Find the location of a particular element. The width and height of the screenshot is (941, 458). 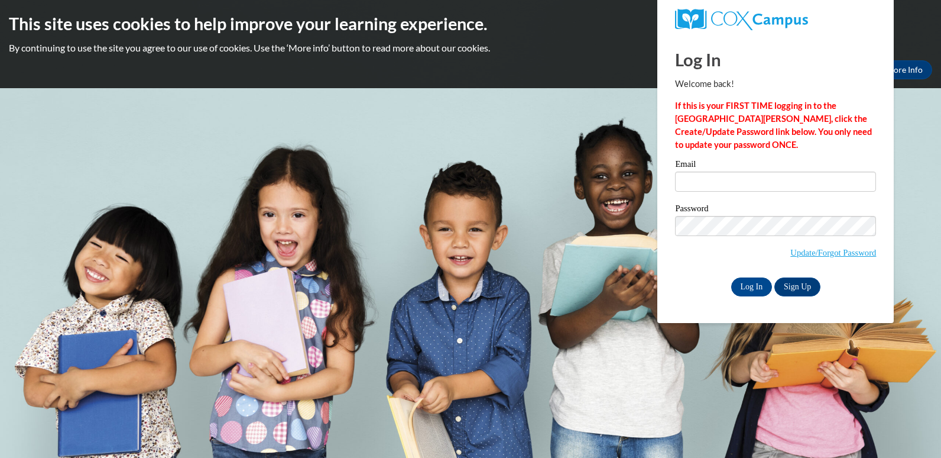

h2: This site uses cookies to help improve your learning experience. is located at coordinates (471, 24).